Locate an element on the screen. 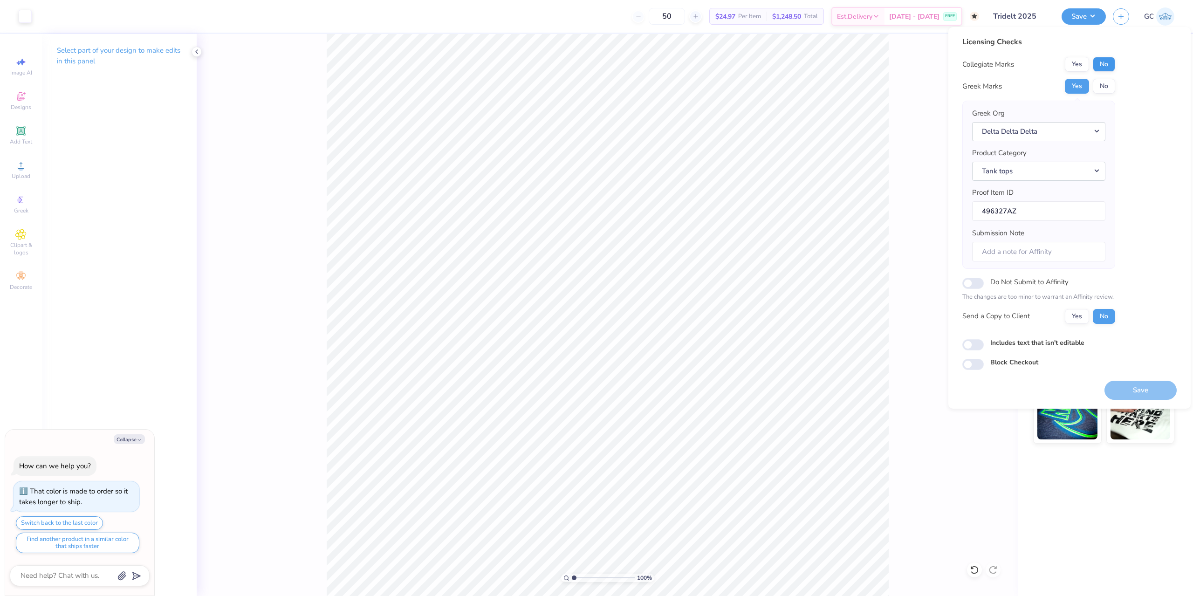 The image size is (1193, 596). span: $24.97 is located at coordinates (725, 16).